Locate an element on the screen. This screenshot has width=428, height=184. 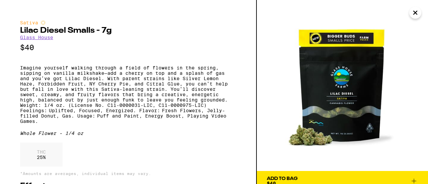
p: *Amounts are averages, individual items may vary. is located at coordinates (128, 174).